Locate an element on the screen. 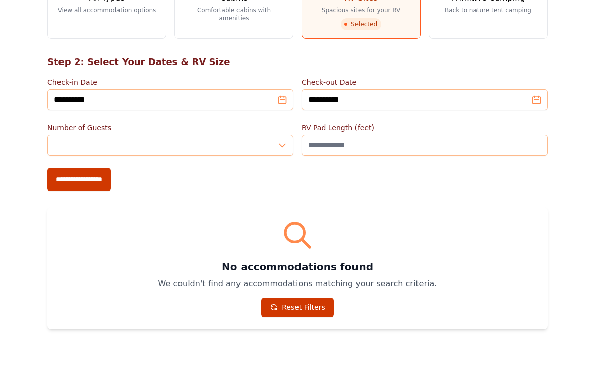 This screenshot has width=595, height=376. span: Selected is located at coordinates (361, 24).